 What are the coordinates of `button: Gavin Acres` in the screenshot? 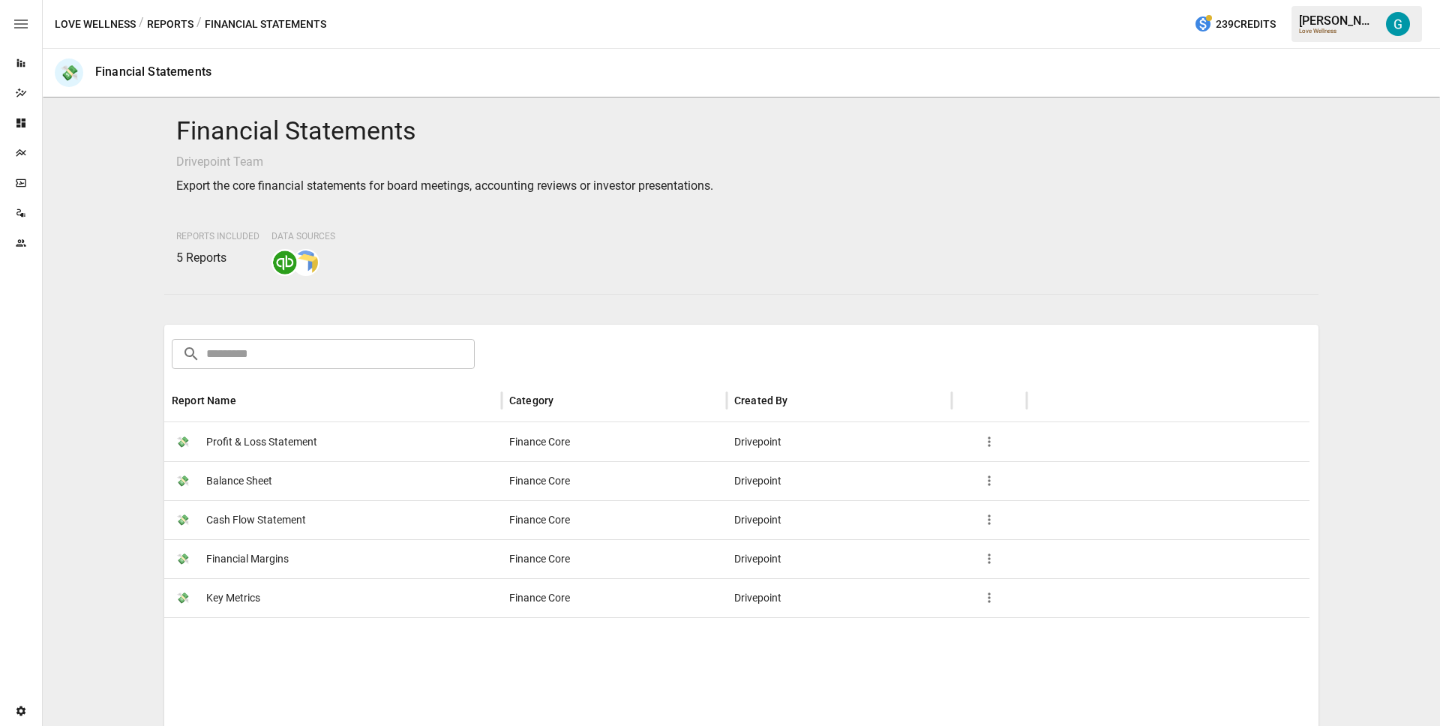 It's located at (1398, 24).